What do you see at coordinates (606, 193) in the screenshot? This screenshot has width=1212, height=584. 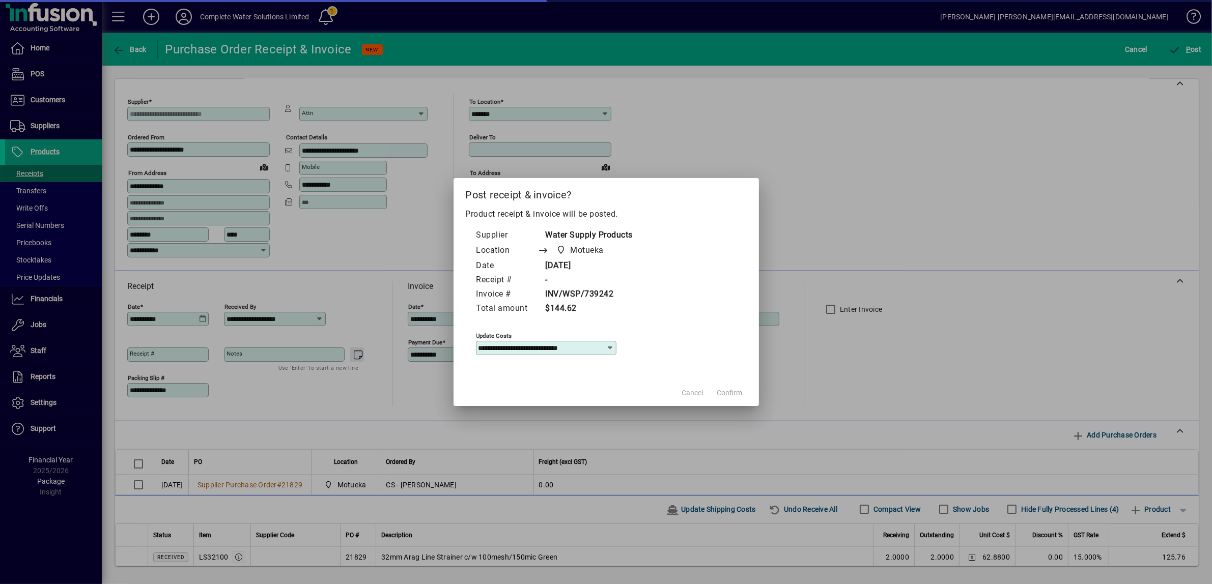 I see `h2: Post receipt & invoice?` at bounding box center [606, 193].